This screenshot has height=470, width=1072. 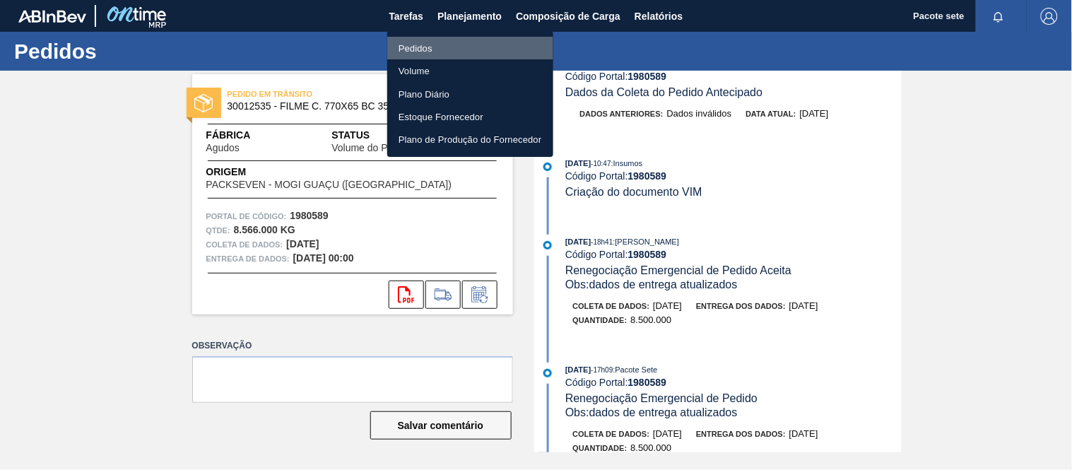 I want to click on a: Plano de Produção do Fornecedor, so click(x=470, y=139).